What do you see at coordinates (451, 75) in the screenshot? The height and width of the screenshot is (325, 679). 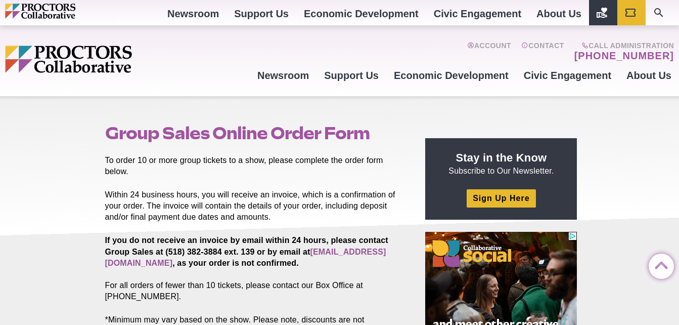 I see `a: Economic Development` at bounding box center [451, 75].